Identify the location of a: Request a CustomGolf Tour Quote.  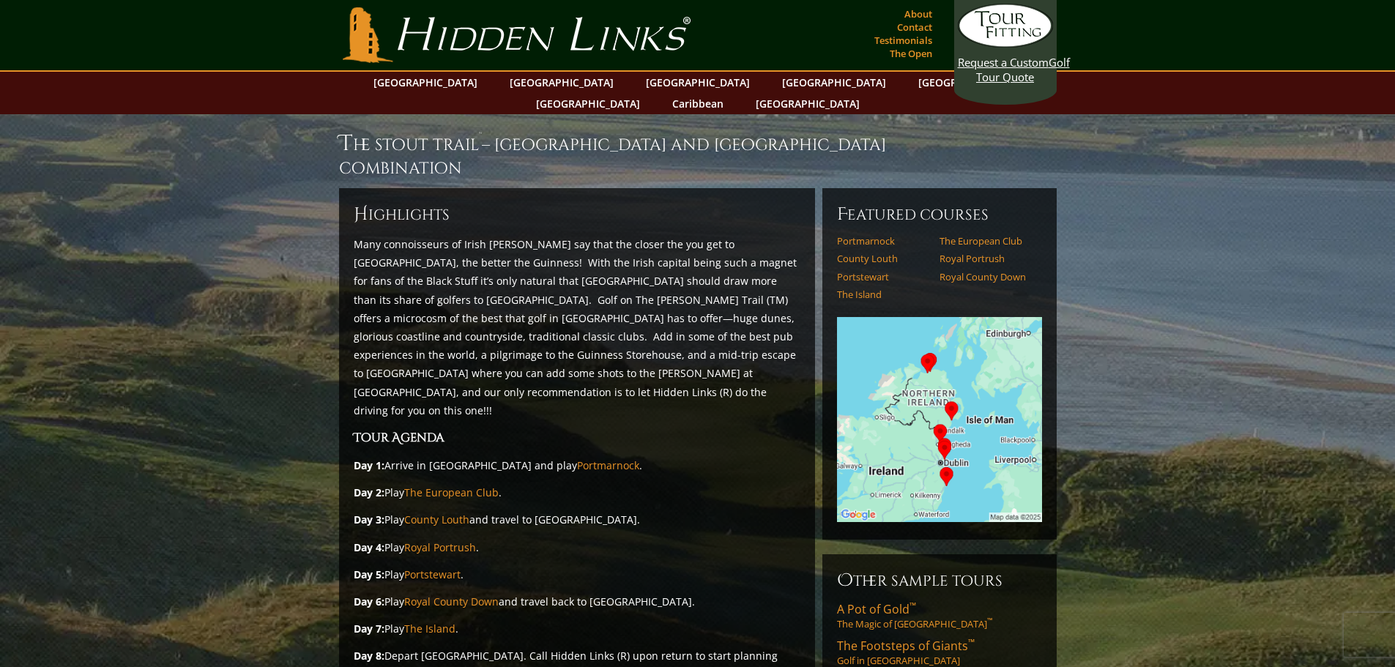
(1006, 44).